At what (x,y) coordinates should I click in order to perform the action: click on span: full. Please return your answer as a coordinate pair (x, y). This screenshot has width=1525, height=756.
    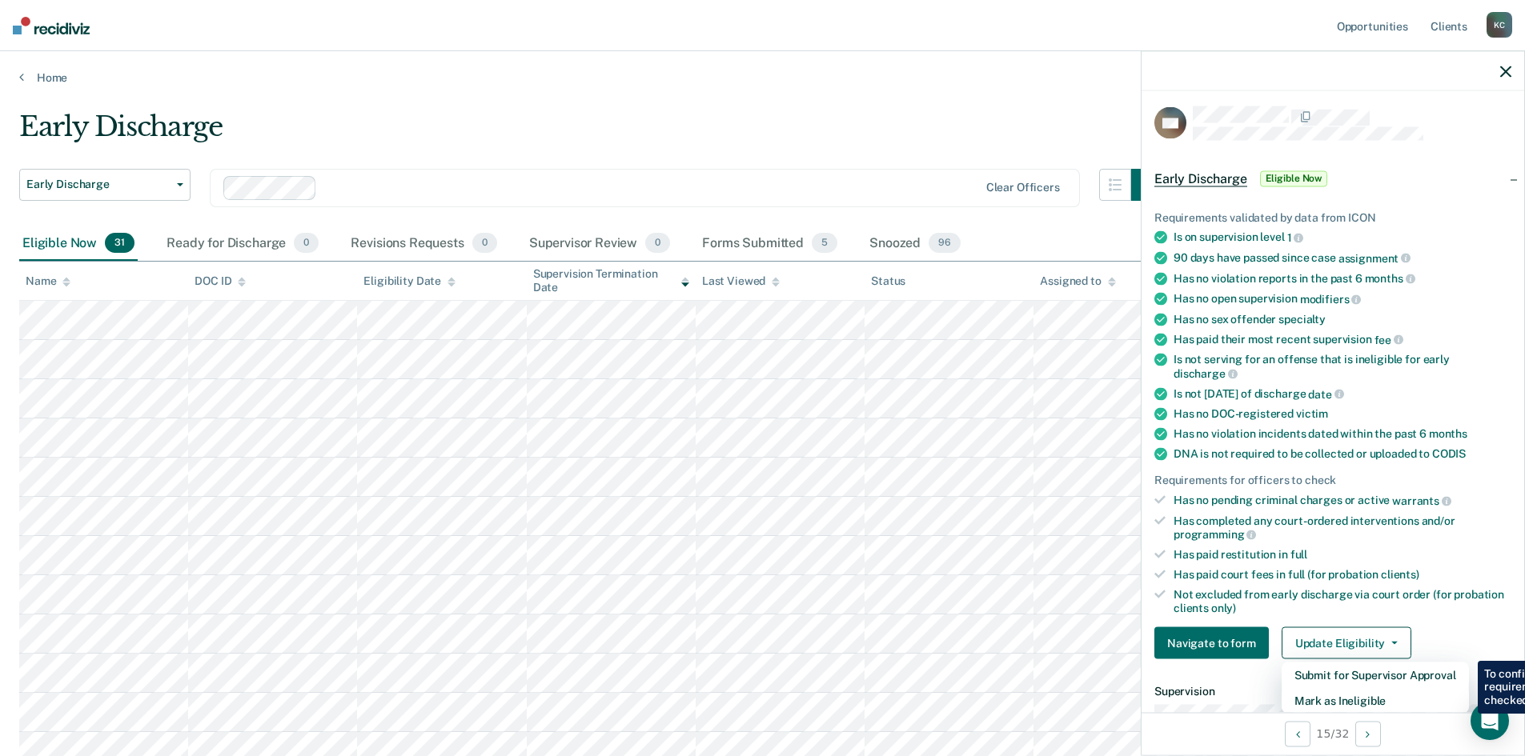
    Looking at the image, I should click on (1298, 555).